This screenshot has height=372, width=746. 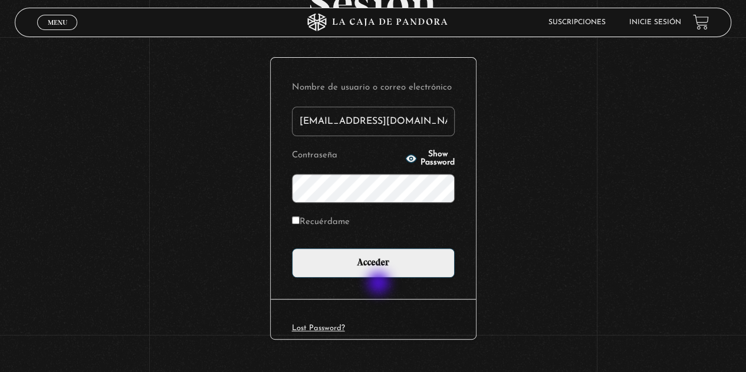 What do you see at coordinates (318, 328) in the screenshot?
I see `a: Lost Password?` at bounding box center [318, 328].